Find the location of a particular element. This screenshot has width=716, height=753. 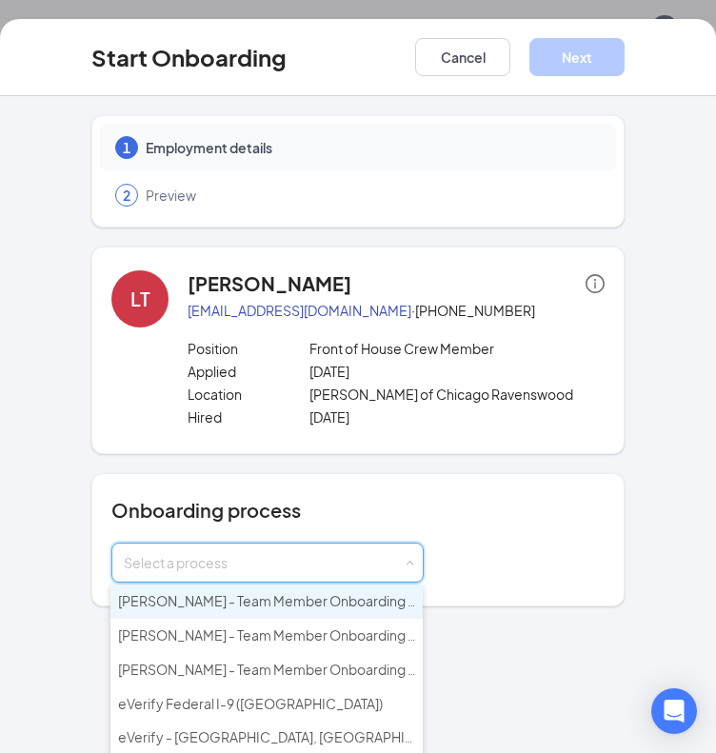

p: Applied is located at coordinates (248, 371).